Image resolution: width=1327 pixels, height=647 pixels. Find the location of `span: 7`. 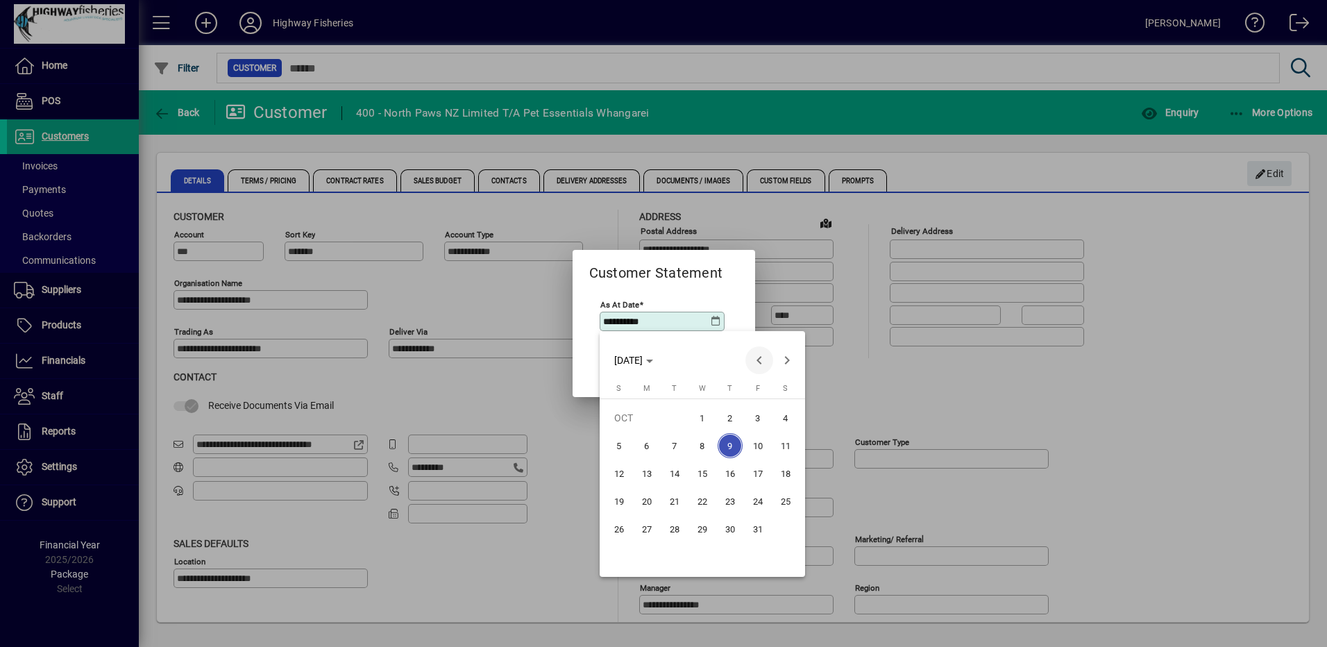

span: 7 is located at coordinates (675, 446).